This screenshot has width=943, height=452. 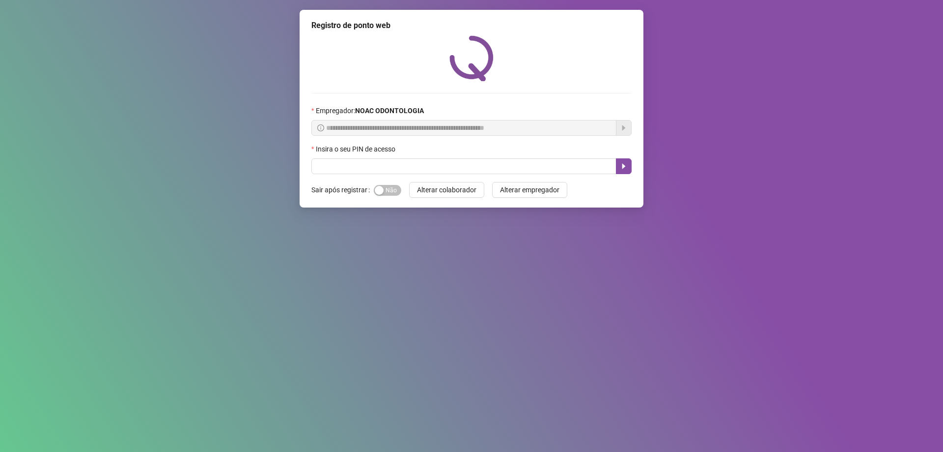 What do you see at coordinates (472, 58) in the screenshot?
I see `img: QRPoint` at bounding box center [472, 58].